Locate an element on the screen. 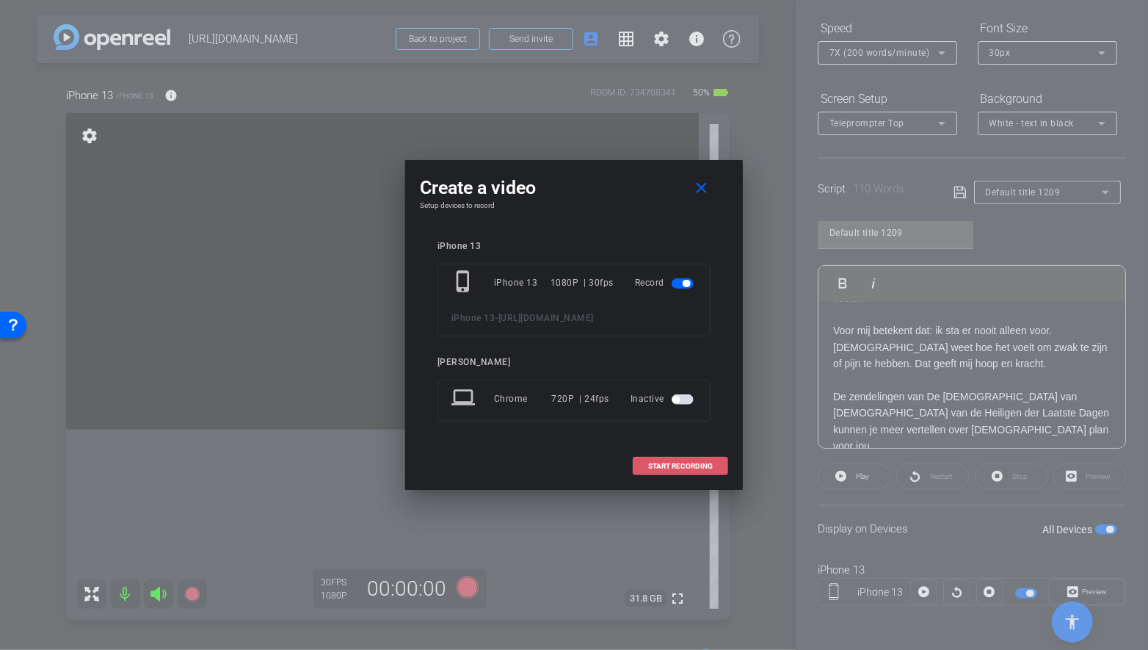  span: START RECORDING is located at coordinates (680, 466).